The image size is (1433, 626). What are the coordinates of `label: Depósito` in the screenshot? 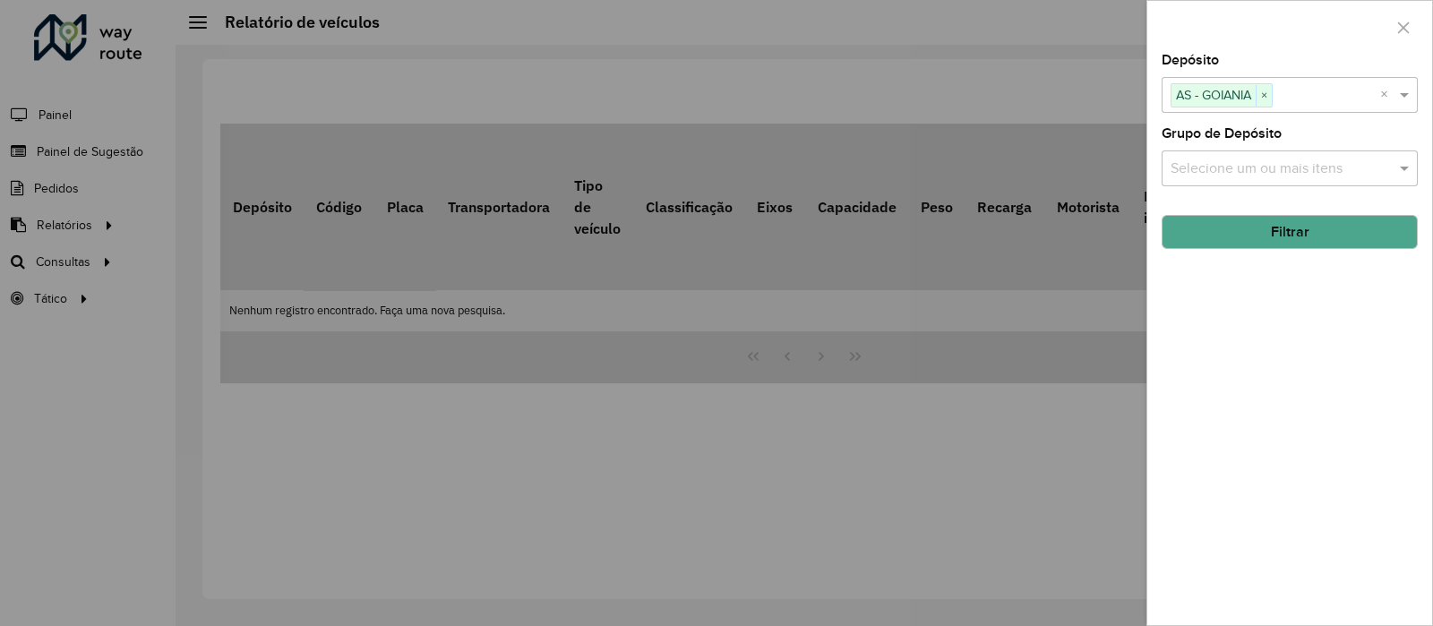 It's located at (1190, 60).